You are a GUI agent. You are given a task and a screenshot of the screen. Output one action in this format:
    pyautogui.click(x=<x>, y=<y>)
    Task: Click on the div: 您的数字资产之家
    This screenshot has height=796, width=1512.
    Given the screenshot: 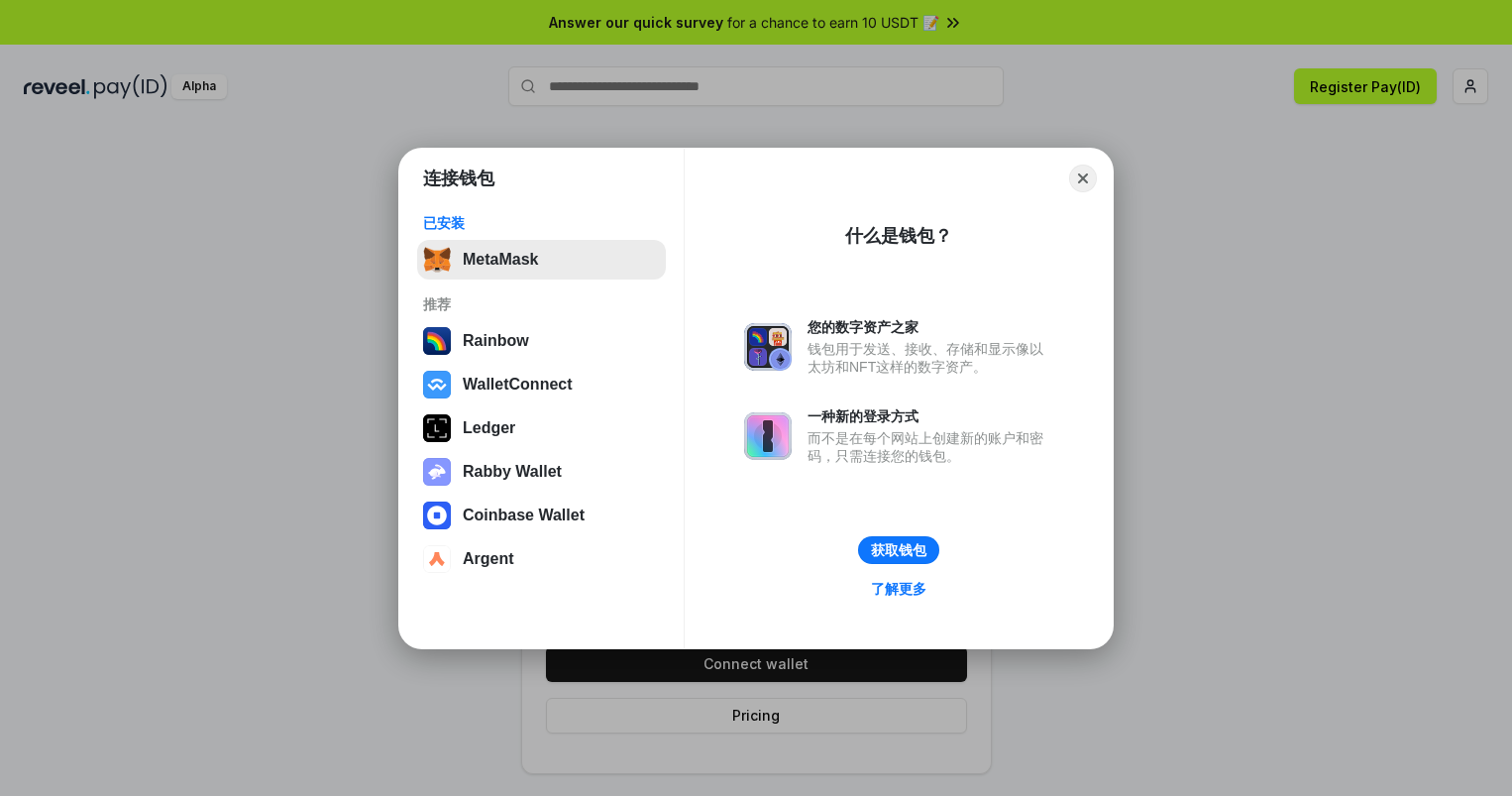 What is the action you would take?
    pyautogui.click(x=931, y=328)
    